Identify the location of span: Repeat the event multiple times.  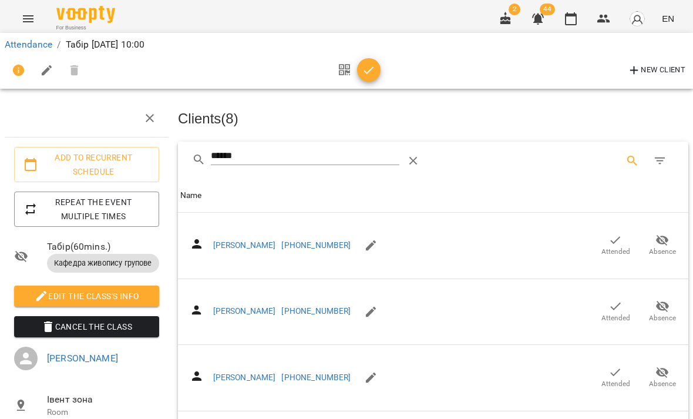
(86, 209).